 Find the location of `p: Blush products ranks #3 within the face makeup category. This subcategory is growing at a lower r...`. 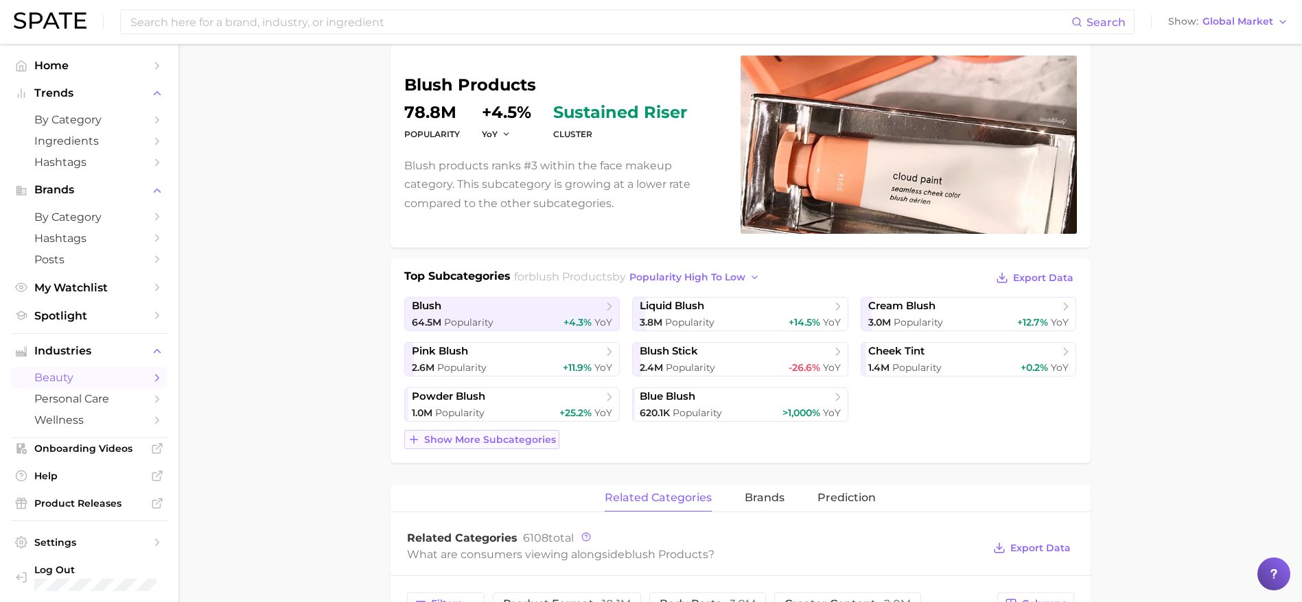

p: Blush products ranks #3 within the face makeup category. This subcategory is growing at a lower r... is located at coordinates (564, 185).